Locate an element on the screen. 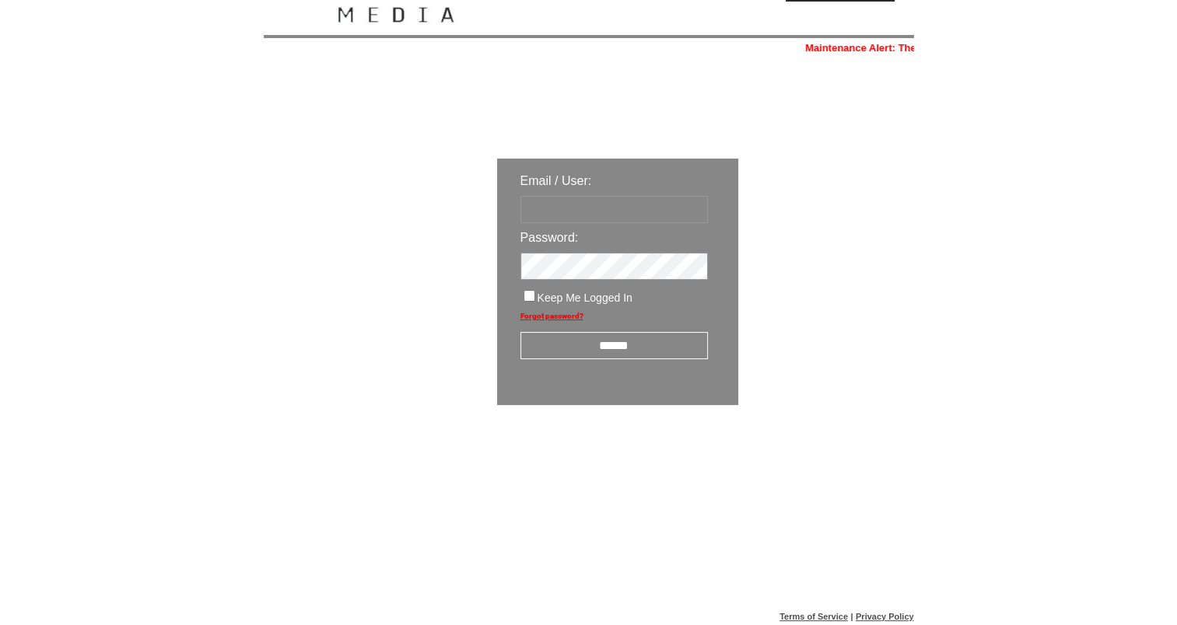  span: Email / User: is located at coordinates (556, 180).